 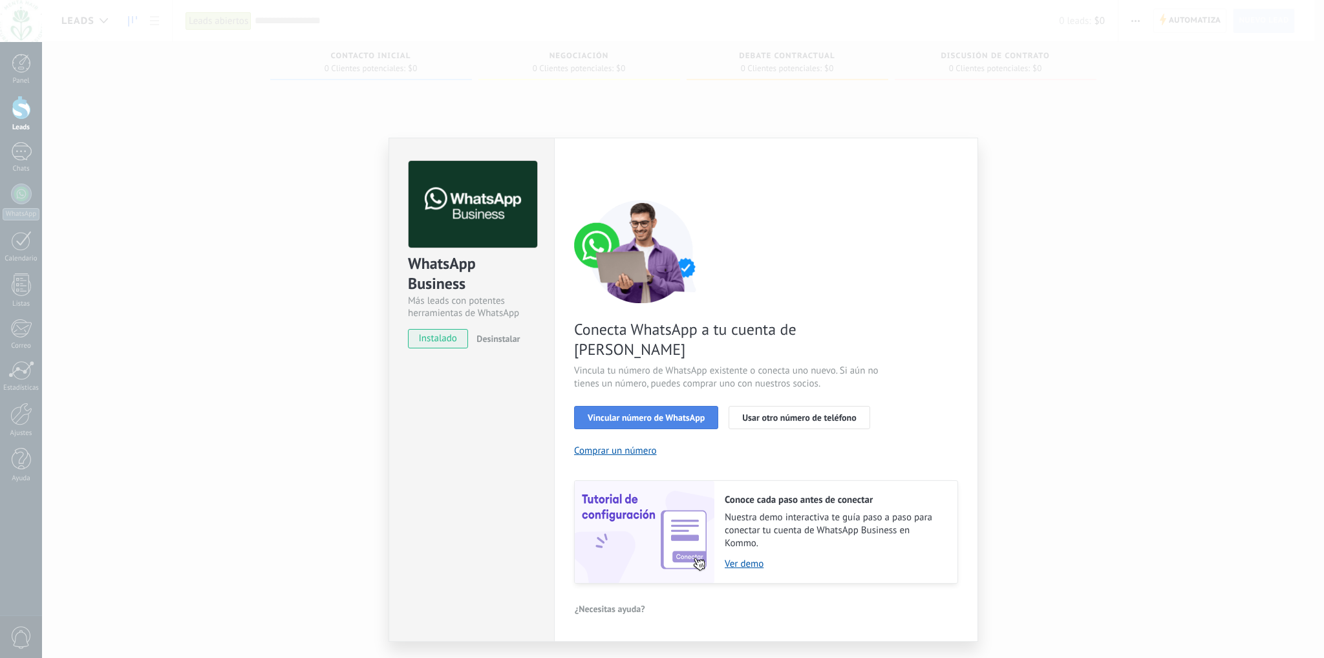 I want to click on span: ¿Necesitas ayuda?, so click(x=610, y=609).